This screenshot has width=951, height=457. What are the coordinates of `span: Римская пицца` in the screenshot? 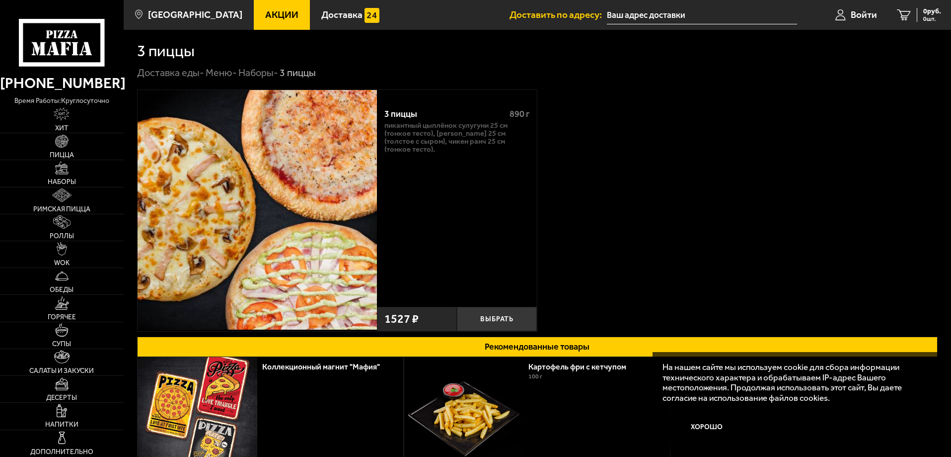 It's located at (62, 209).